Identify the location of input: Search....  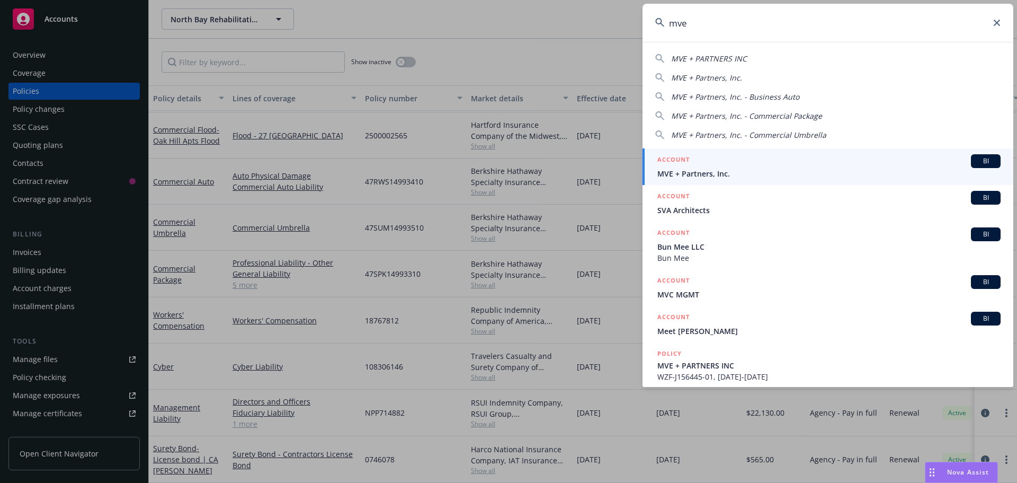
(828, 23).